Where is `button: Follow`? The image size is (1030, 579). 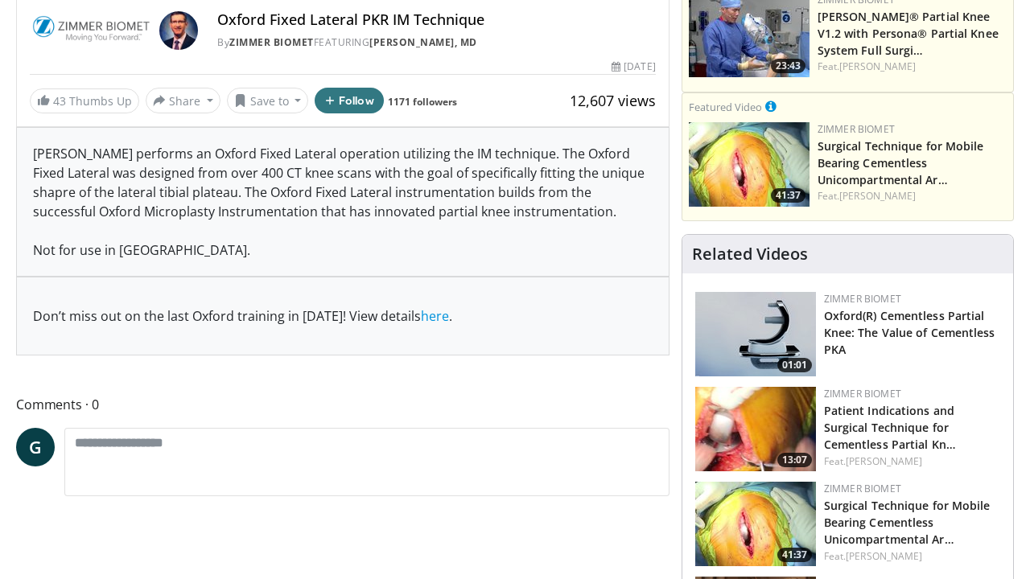
button: Follow is located at coordinates (349, 101).